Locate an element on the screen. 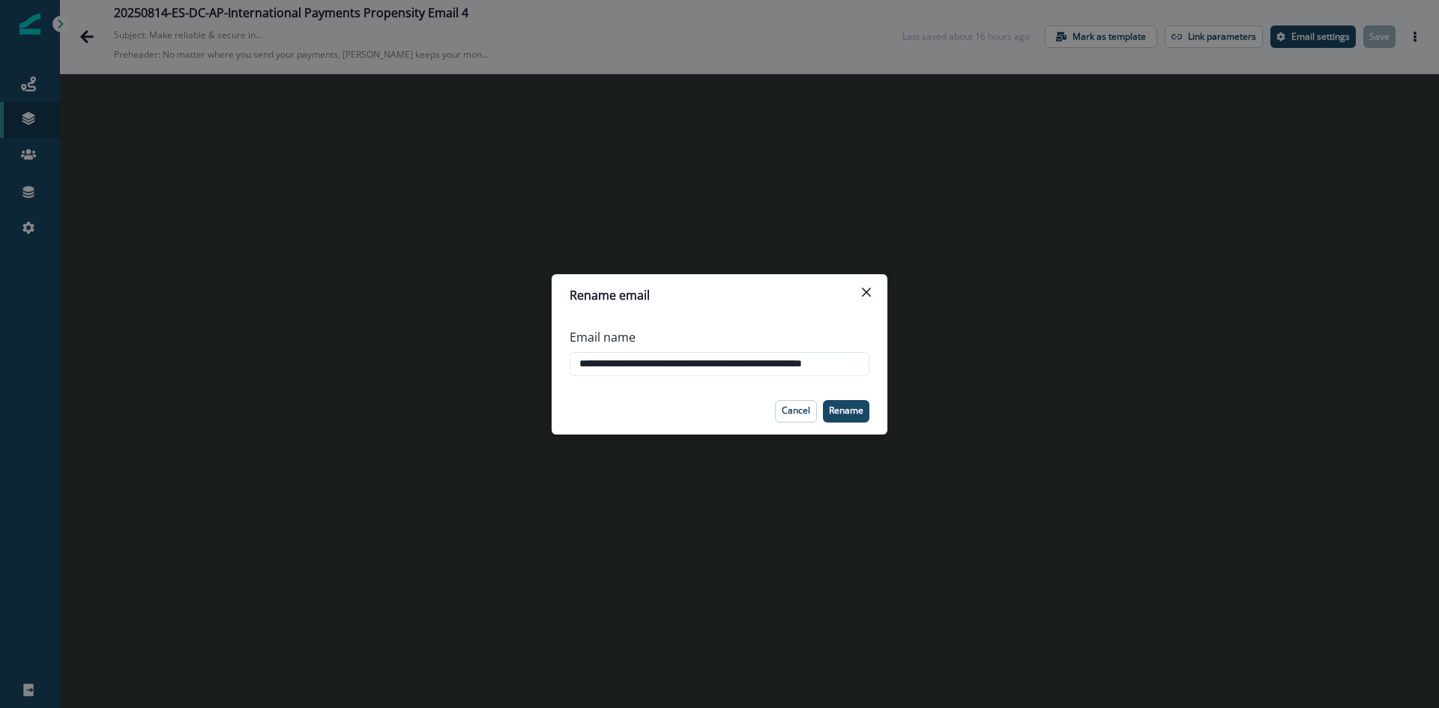  button: Rename is located at coordinates (846, 411).